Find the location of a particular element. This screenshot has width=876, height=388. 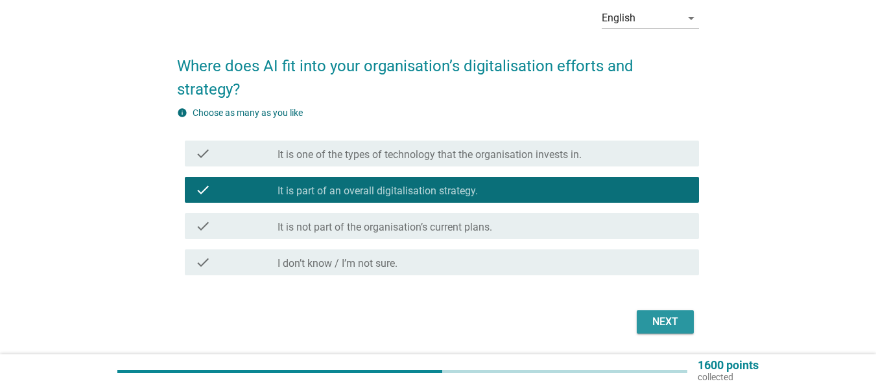

div: English is located at coordinates (619, 18).